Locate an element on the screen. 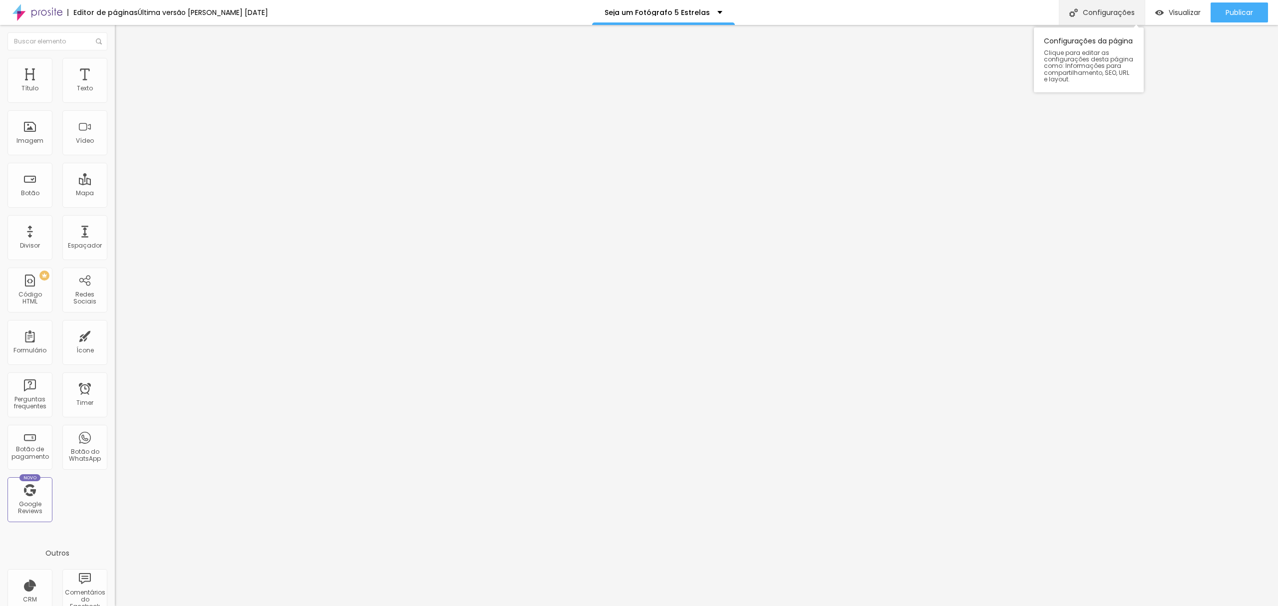  div: Imagem is located at coordinates (30, 141).